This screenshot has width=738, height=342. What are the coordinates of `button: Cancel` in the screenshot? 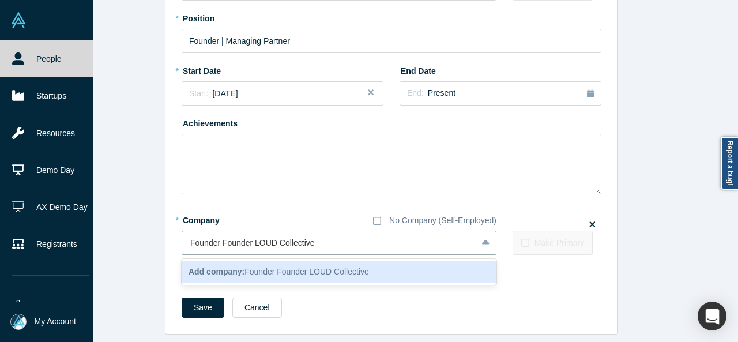 It's located at (257, 307).